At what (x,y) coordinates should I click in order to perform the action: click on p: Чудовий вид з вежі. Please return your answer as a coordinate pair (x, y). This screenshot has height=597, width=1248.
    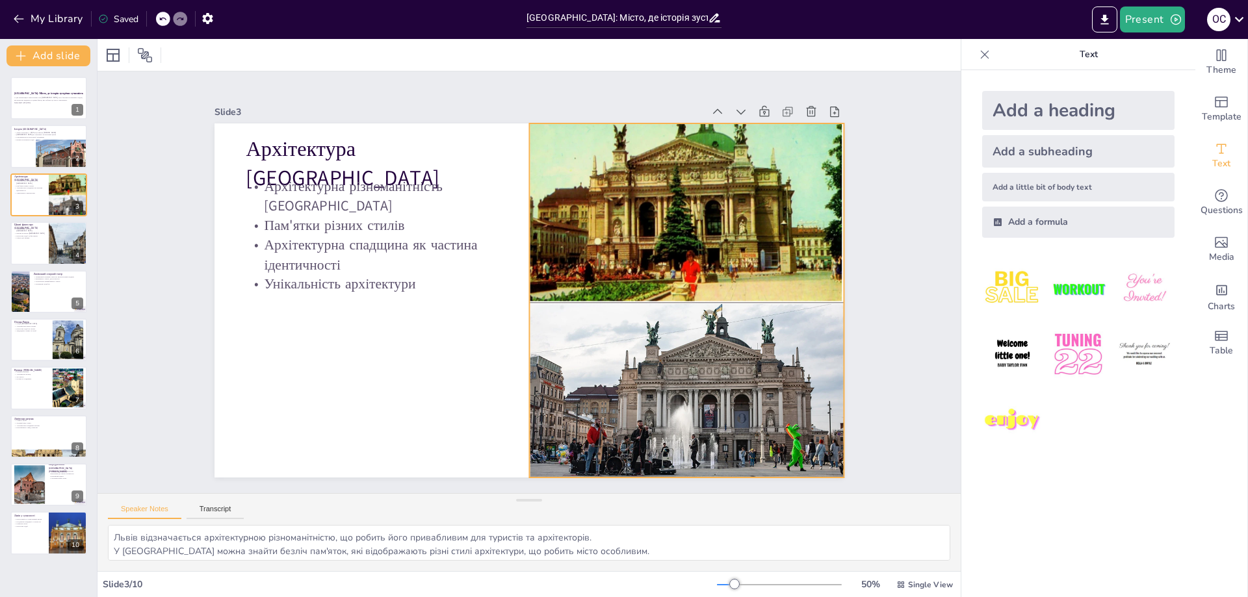
    Looking at the image, I should click on (49, 423).